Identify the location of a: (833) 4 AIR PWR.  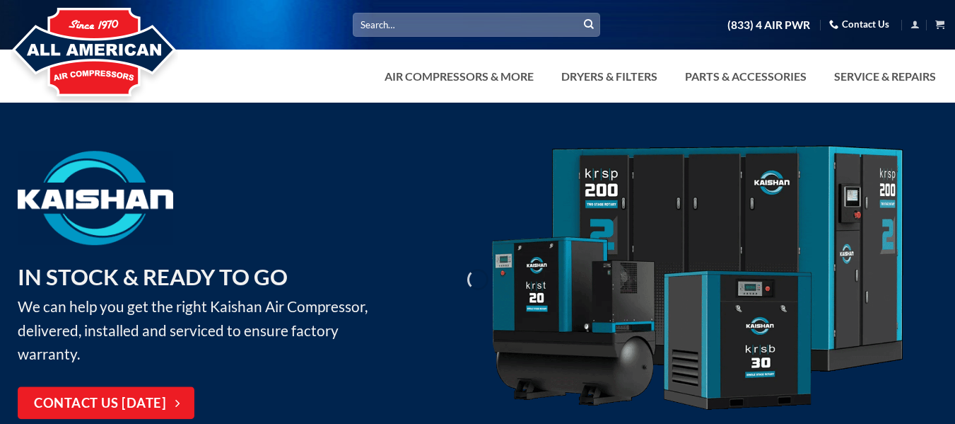
(769, 25).